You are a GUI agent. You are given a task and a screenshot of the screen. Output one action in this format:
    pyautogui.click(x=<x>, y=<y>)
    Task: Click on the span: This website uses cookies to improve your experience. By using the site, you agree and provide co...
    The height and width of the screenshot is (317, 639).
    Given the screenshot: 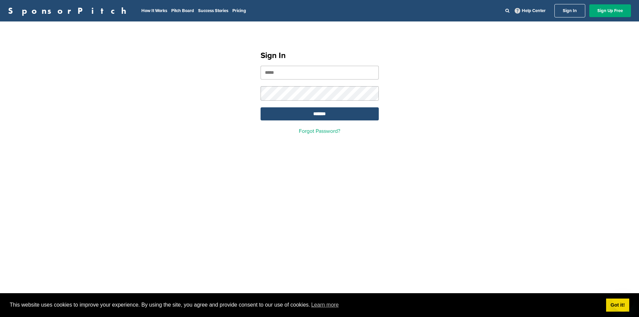 What is the action you would take?
    pyautogui.click(x=305, y=305)
    